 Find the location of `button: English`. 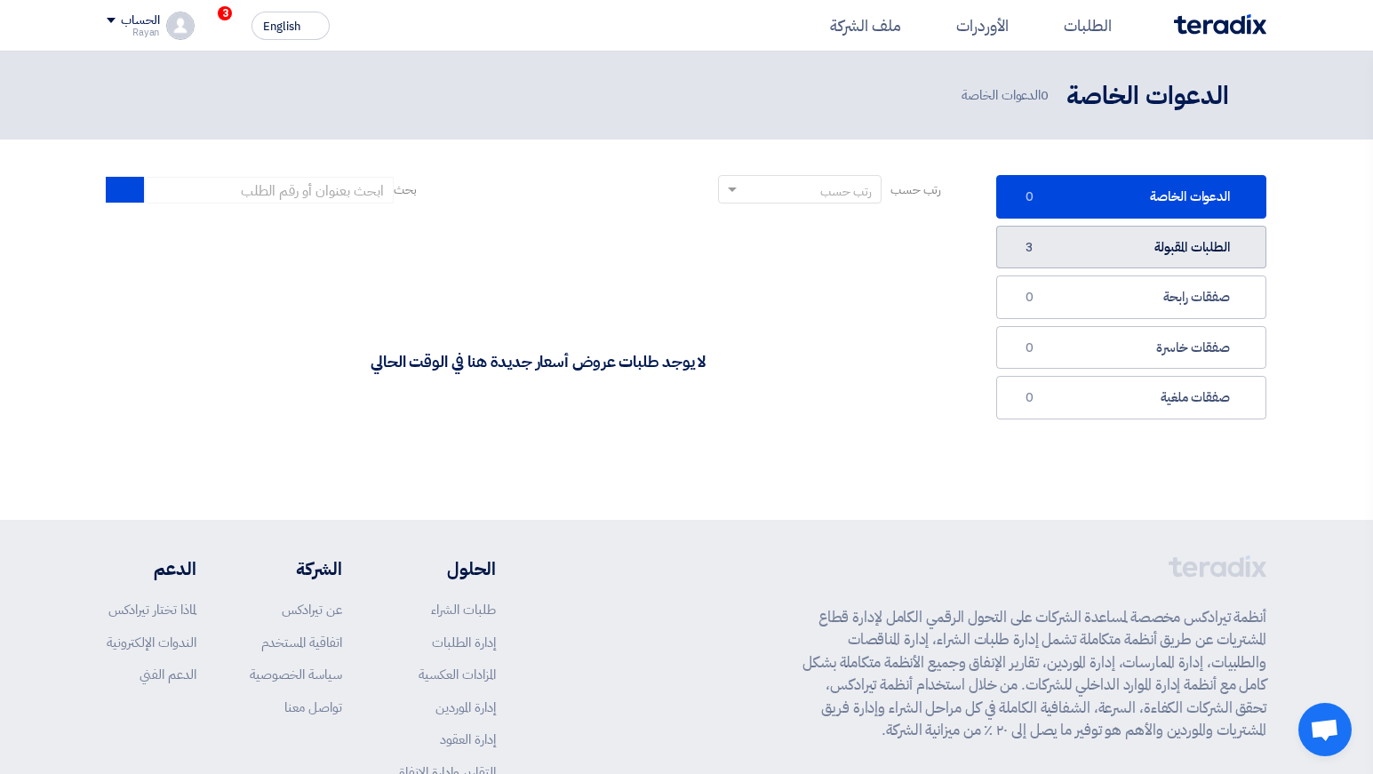

button: English is located at coordinates (291, 26).